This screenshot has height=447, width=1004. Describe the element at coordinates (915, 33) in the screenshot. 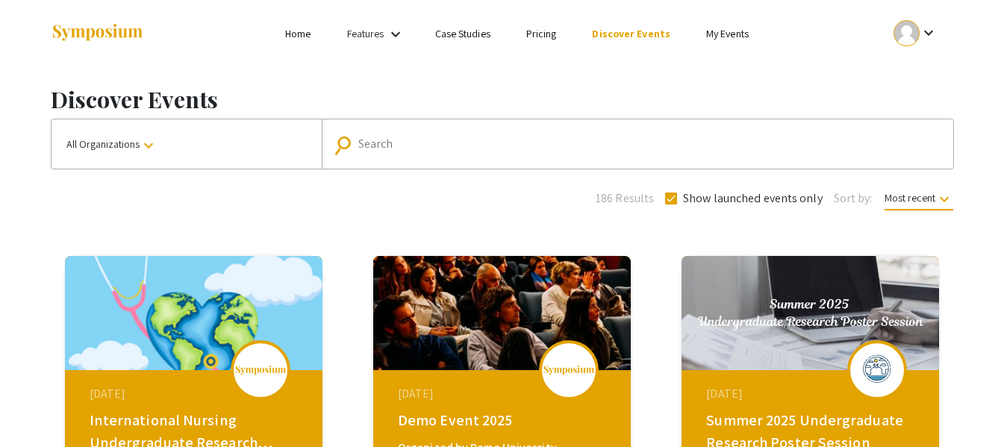

I see `button: Expand account dropdown` at that location.